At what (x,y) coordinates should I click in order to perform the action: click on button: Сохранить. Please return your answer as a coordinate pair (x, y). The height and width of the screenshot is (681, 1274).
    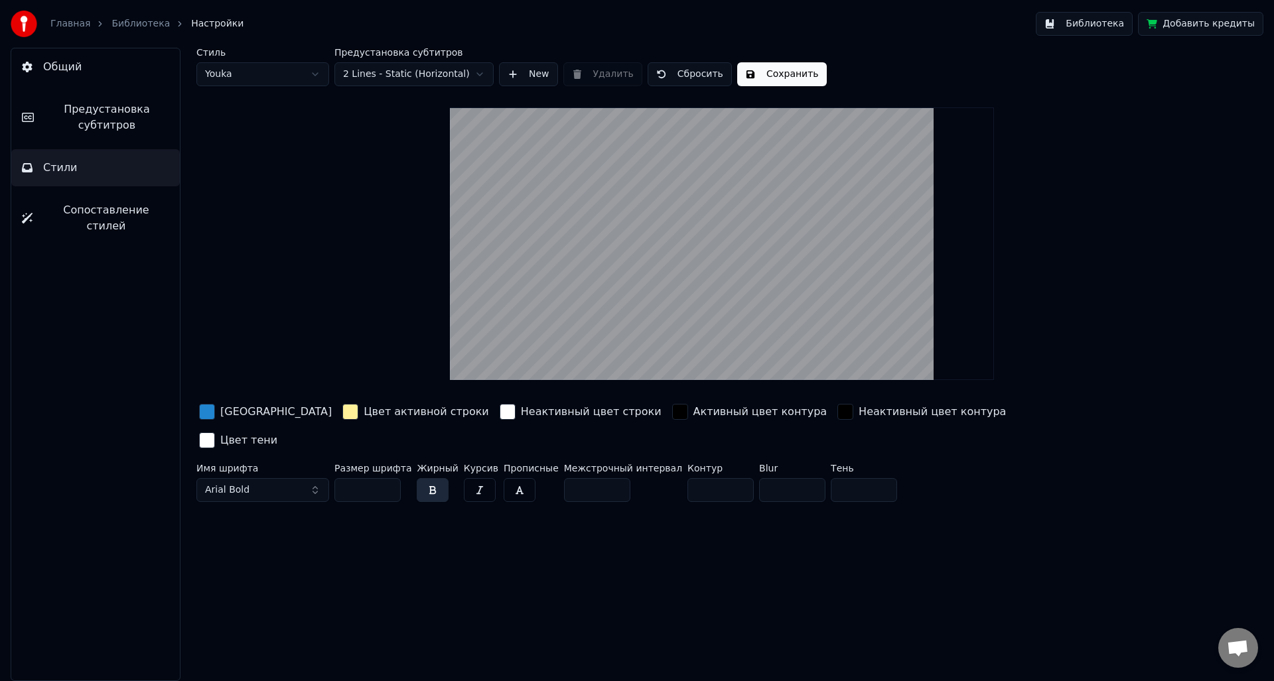
    Looking at the image, I should click on (782, 74).